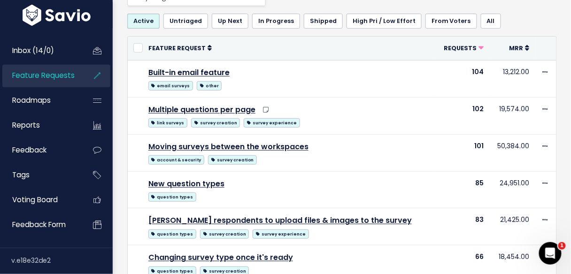 The image size is (571, 274). Describe the element at coordinates (143, 21) in the screenshot. I see `a: Active` at that location.